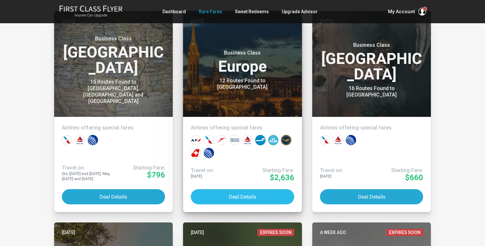  What do you see at coordinates (222, 140) in the screenshot?
I see `div: Austrian Airlines‎` at bounding box center [222, 140].